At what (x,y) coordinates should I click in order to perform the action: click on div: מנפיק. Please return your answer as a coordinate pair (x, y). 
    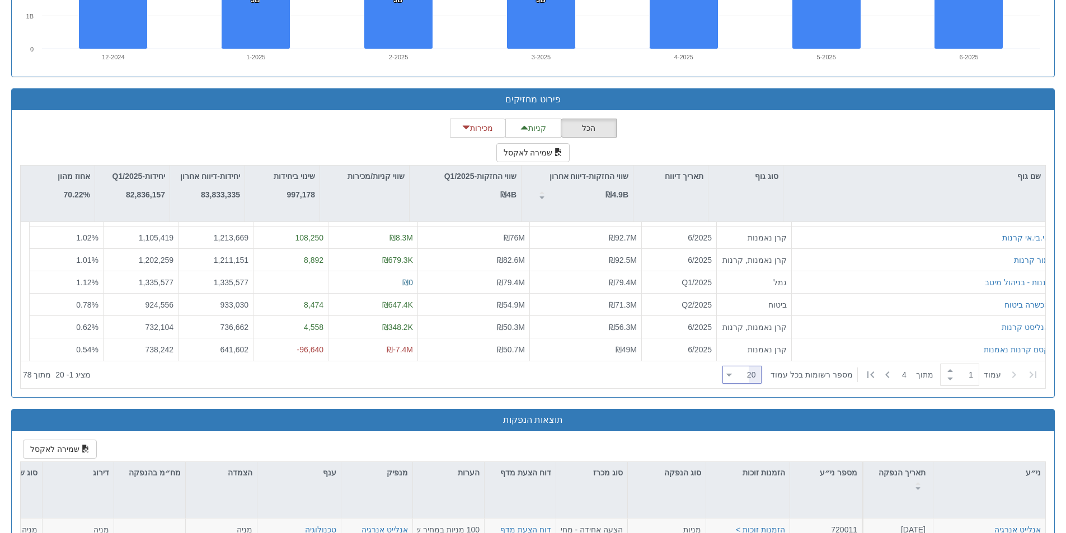
    Looking at the image, I should click on (376, 473).